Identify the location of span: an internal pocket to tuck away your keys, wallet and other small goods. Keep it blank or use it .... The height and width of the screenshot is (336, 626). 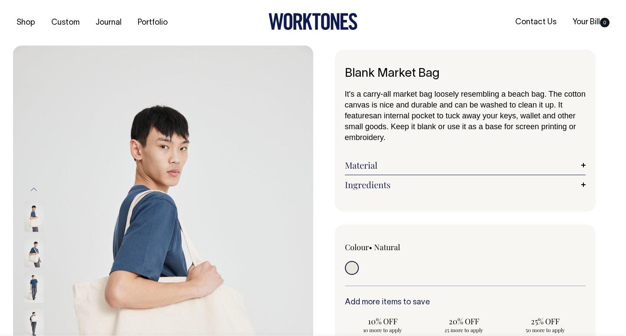
(460, 127).